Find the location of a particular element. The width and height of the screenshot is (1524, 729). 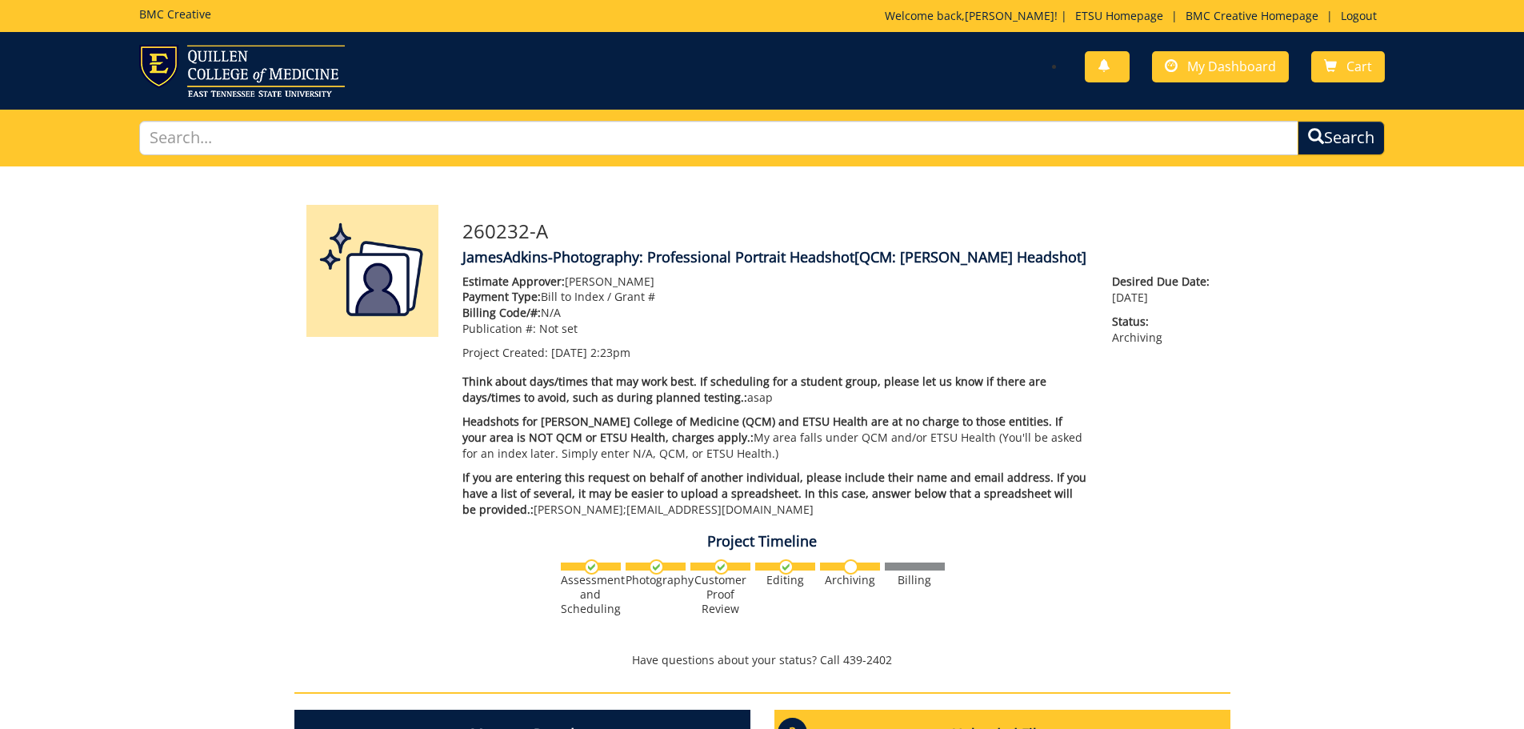

h3: 260232-A is located at coordinates (840, 231).